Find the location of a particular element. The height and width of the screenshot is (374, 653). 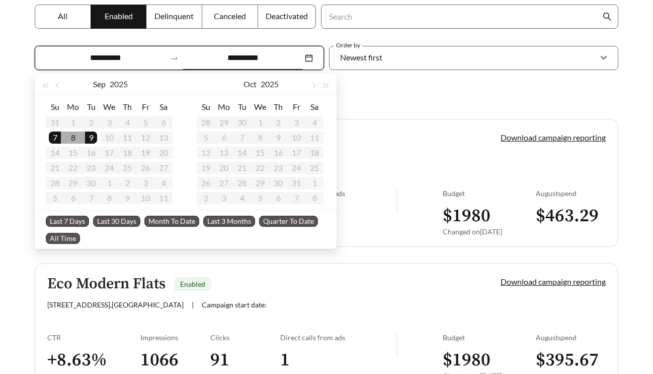

h3: + 8.63 % is located at coordinates (94, 359).